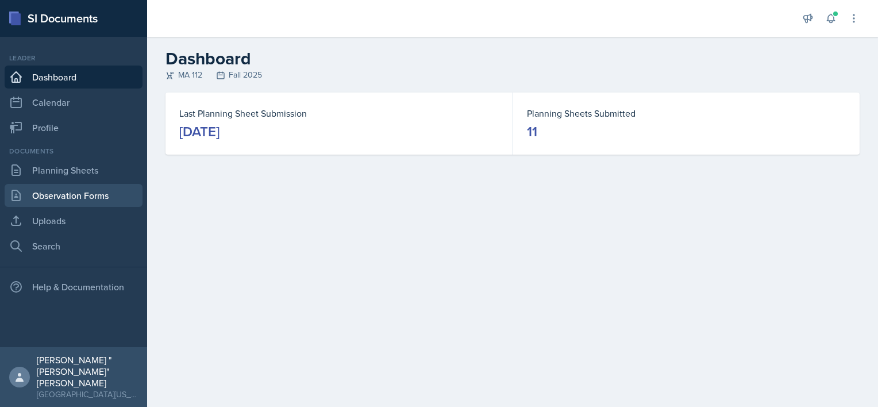  Describe the element at coordinates (74, 287) in the screenshot. I see `div: Help & Documentation` at that location.